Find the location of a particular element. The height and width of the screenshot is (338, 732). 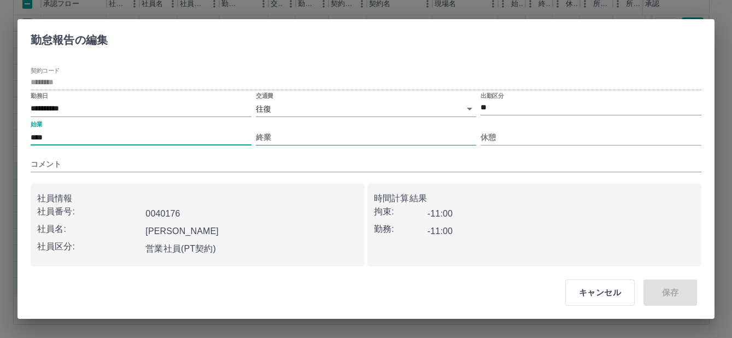

p: 時間計算結果 is located at coordinates (534, 198).